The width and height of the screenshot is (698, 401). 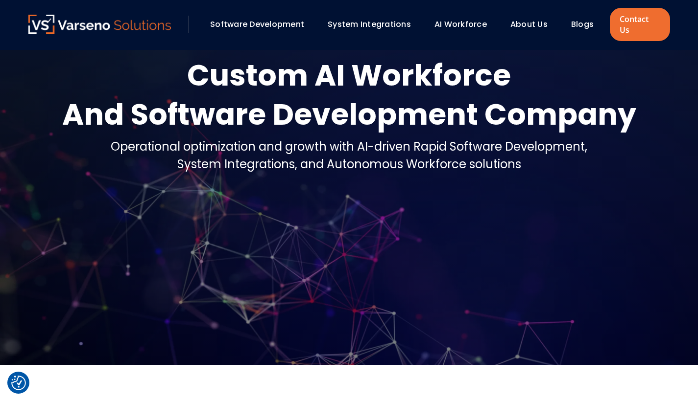 What do you see at coordinates (533, 24) in the screenshot?
I see `div: About Us` at bounding box center [533, 24].